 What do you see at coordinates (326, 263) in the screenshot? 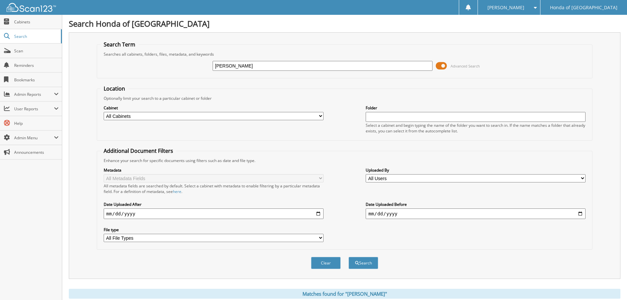
I see `button: Clear` at bounding box center [326, 263].